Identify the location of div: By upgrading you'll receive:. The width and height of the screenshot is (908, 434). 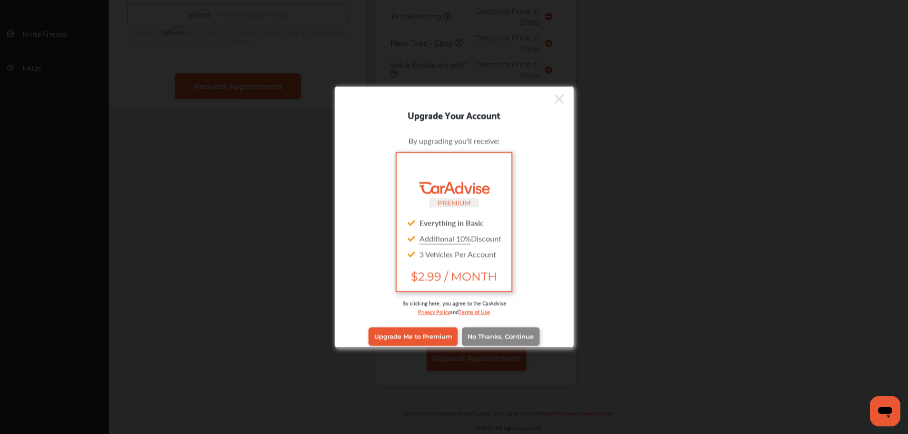
(454, 140).